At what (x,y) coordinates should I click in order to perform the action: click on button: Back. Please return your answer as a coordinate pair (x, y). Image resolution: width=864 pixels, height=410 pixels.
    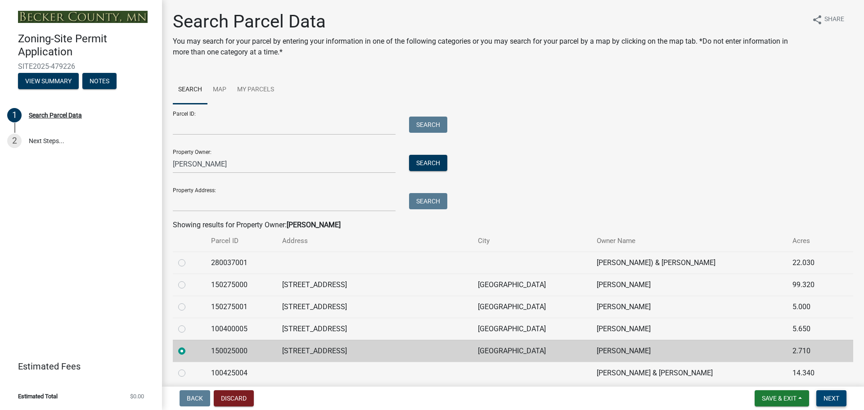
    Looking at the image, I should click on (195, 398).